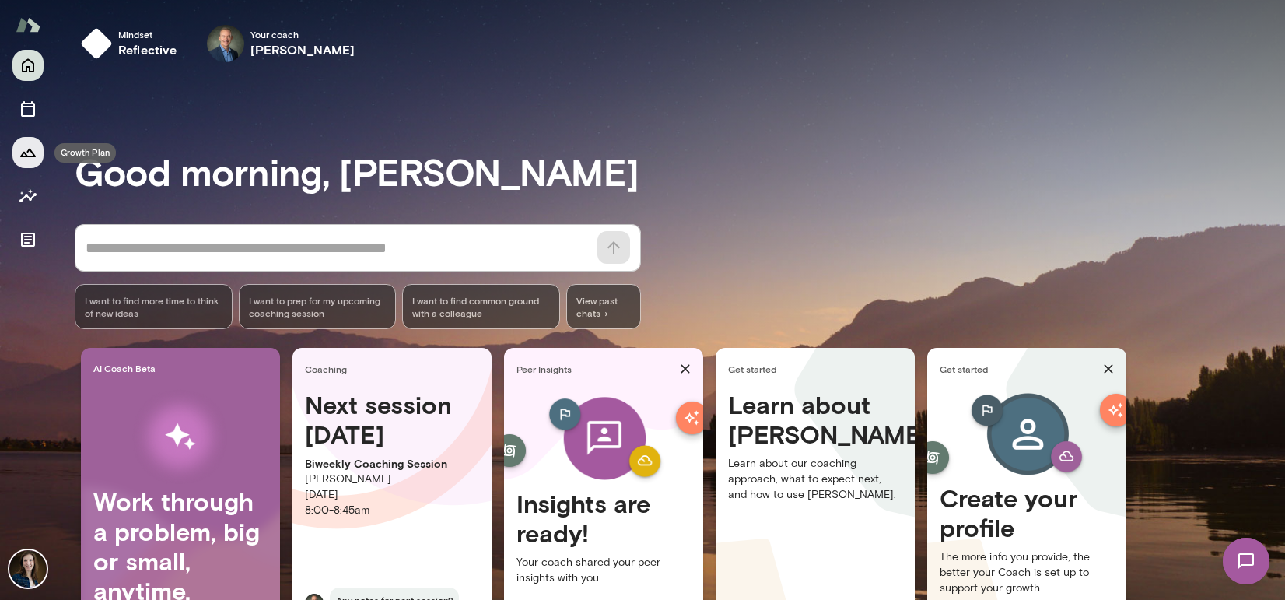 The height and width of the screenshot is (600, 1285). What do you see at coordinates (604, 307) in the screenshot?
I see `span: View past chats ->` at bounding box center [604, 307].